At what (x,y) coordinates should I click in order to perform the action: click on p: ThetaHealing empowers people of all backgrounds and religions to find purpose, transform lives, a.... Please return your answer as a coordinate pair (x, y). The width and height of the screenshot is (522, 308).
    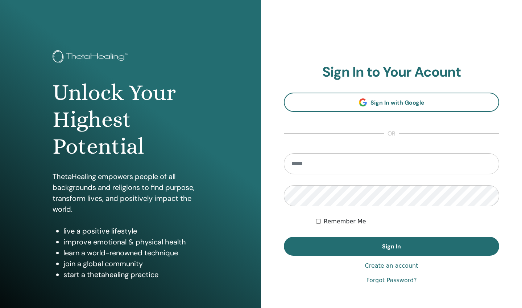
    Looking at the image, I should click on (131, 193).